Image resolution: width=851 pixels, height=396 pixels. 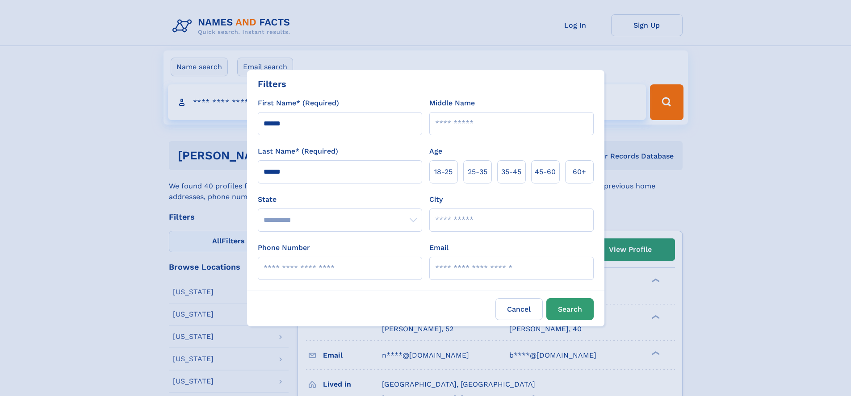 I want to click on label: Last Name* (Required), so click(x=298, y=151).